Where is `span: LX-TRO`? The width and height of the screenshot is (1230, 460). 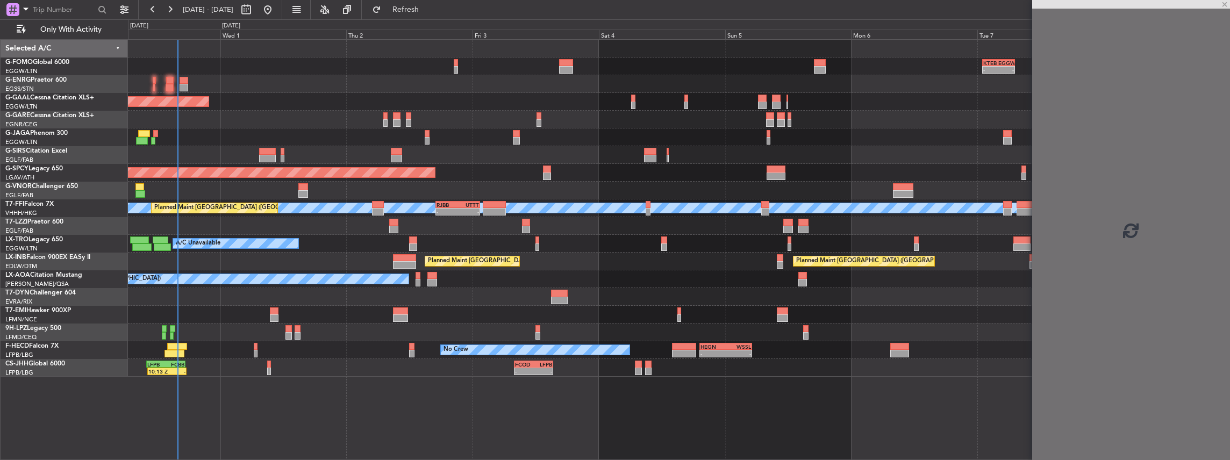 span: LX-TRO is located at coordinates (17, 240).